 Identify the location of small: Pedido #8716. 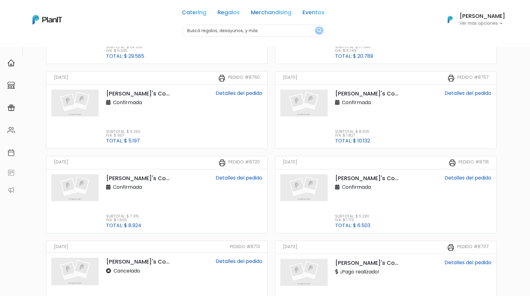
(473, 163).